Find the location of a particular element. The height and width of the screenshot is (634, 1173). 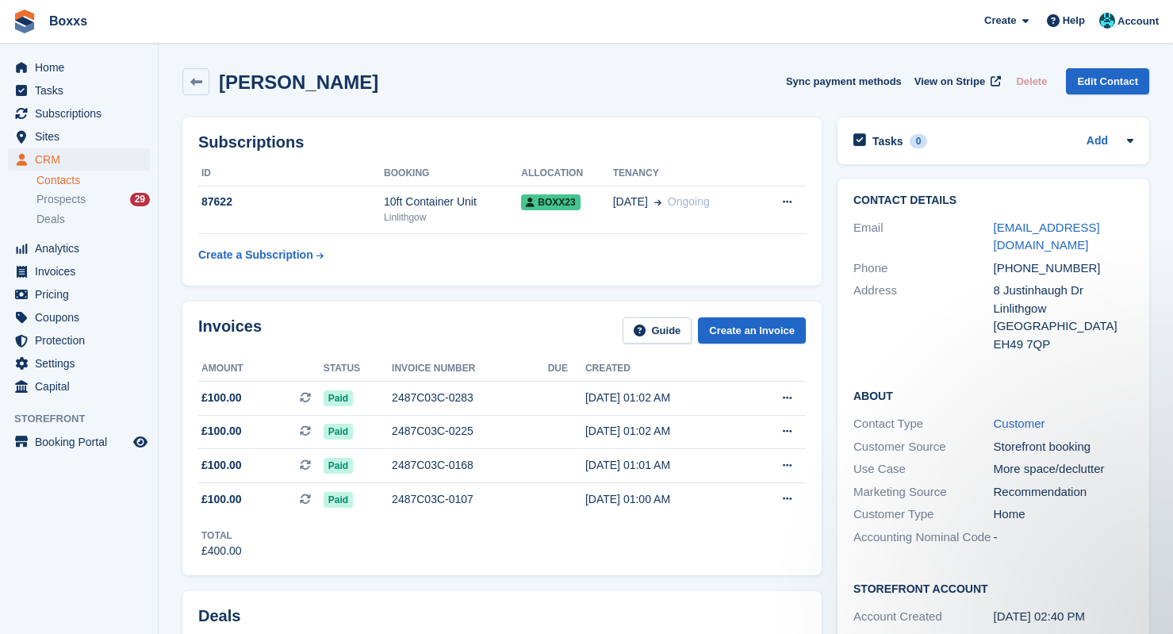

span: Capital is located at coordinates (82, 386).